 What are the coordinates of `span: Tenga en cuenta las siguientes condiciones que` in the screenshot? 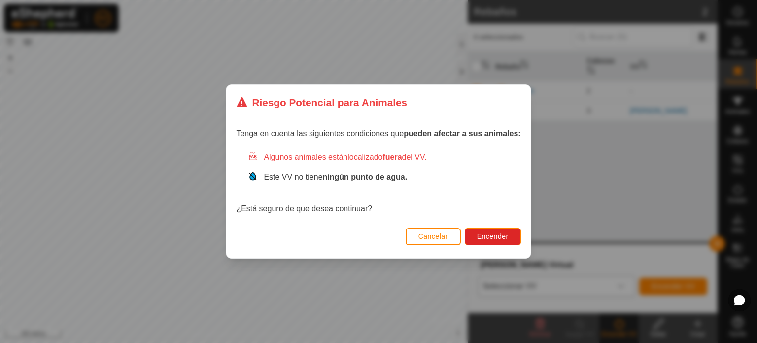 It's located at (378, 133).